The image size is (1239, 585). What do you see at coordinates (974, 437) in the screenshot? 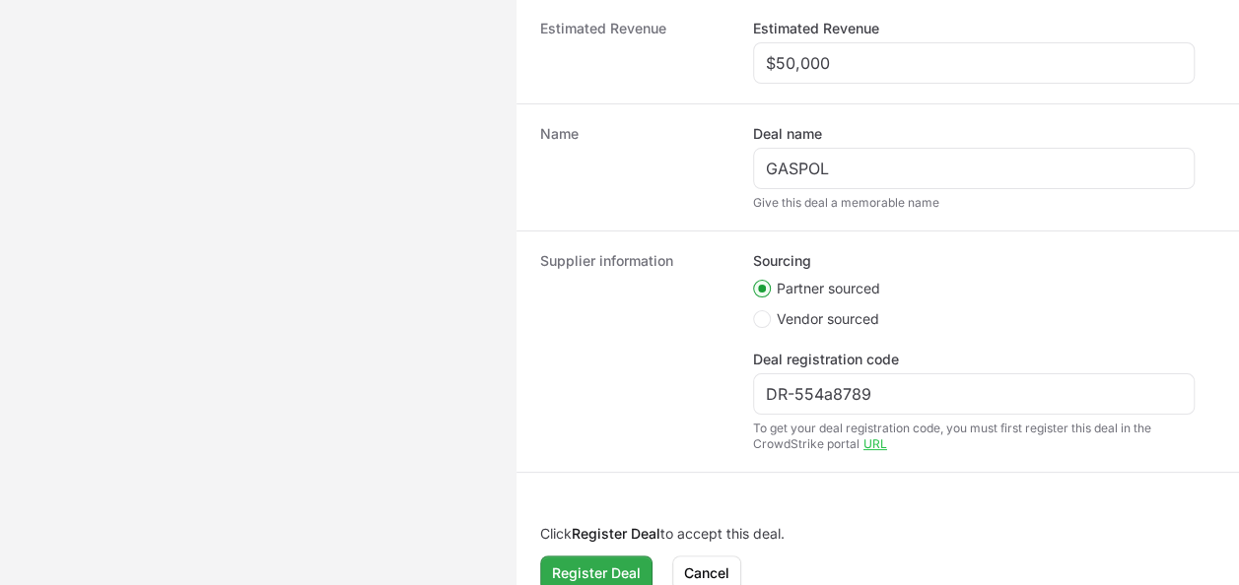
I see `div: To get your deal registration code, you must first register this deal in the CrowdStrike portal` at bounding box center [974, 437].